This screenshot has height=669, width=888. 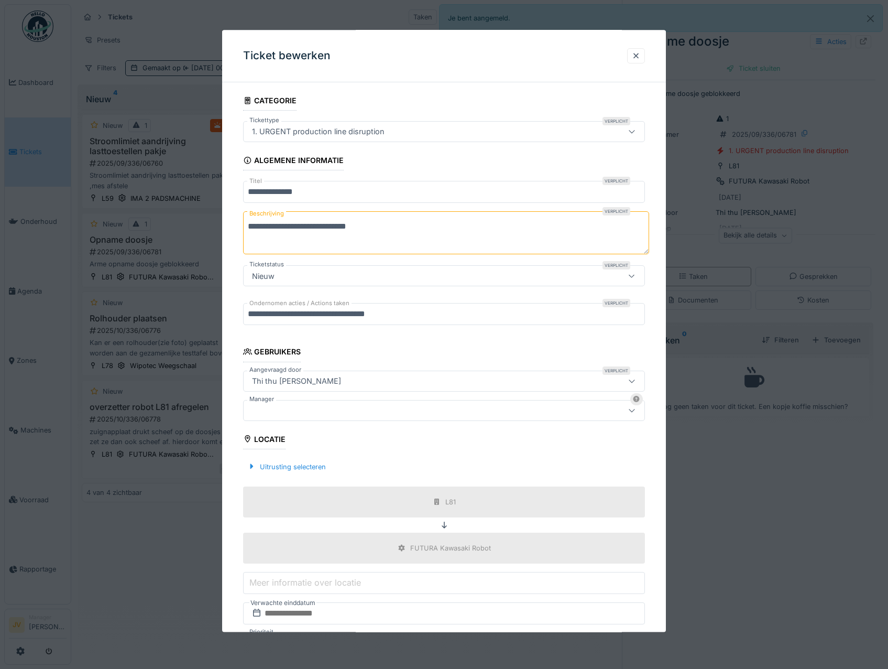 I want to click on label: Titel, so click(x=256, y=181).